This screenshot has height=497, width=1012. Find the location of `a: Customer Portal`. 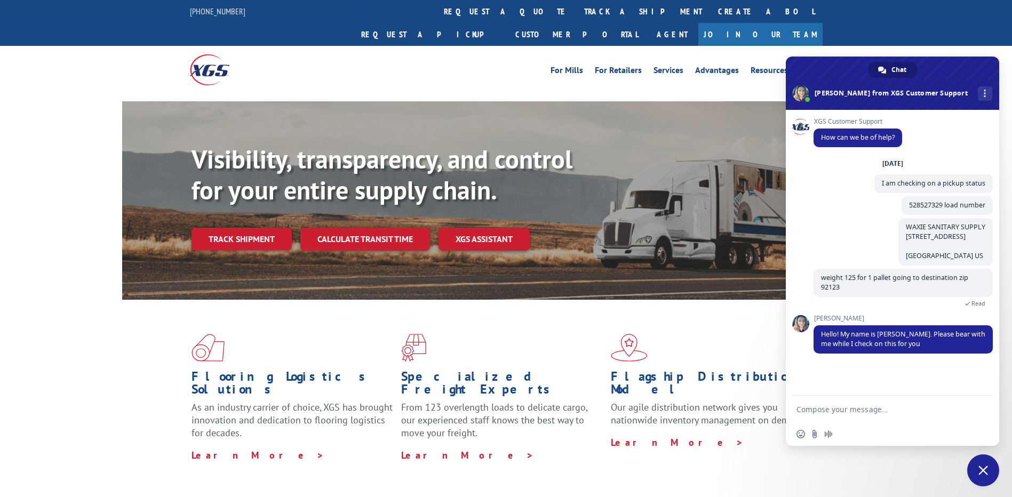

a: Customer Portal is located at coordinates (577, 34).